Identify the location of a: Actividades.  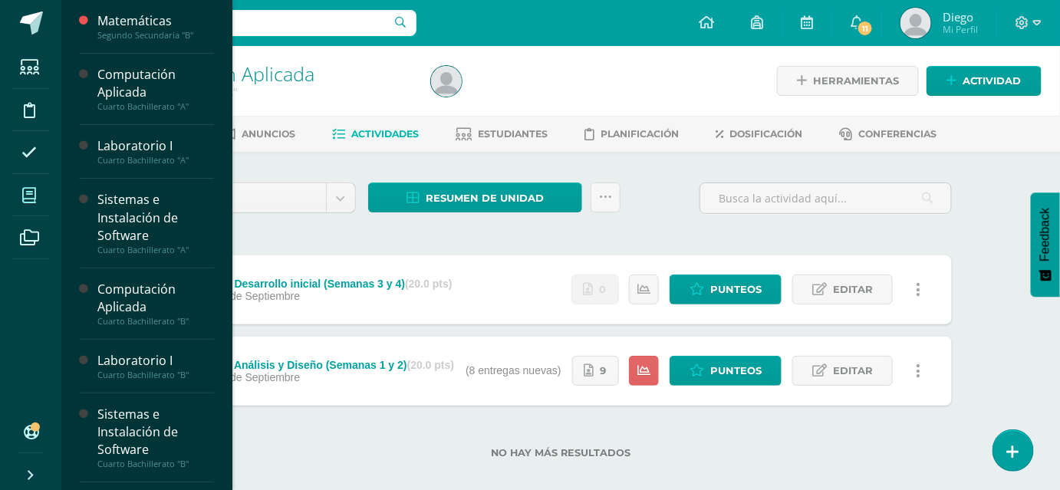
(376, 134).